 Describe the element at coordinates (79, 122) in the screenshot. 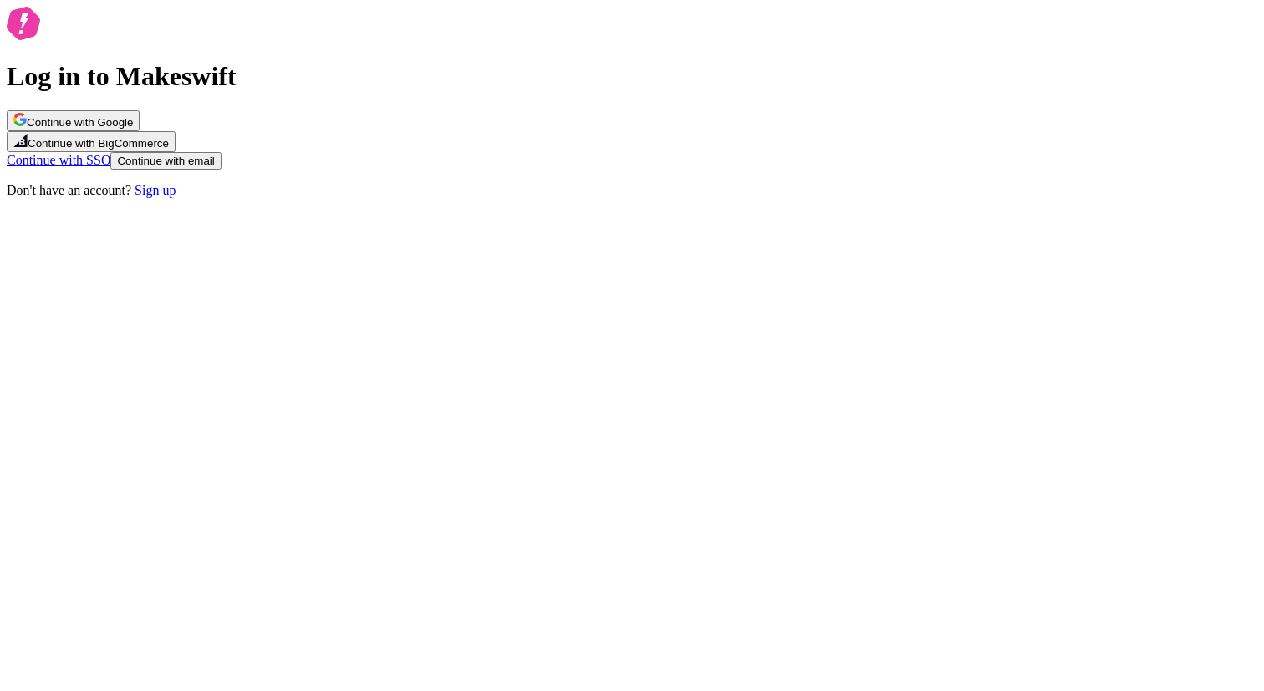

I see `span: Continue with Google` at that location.